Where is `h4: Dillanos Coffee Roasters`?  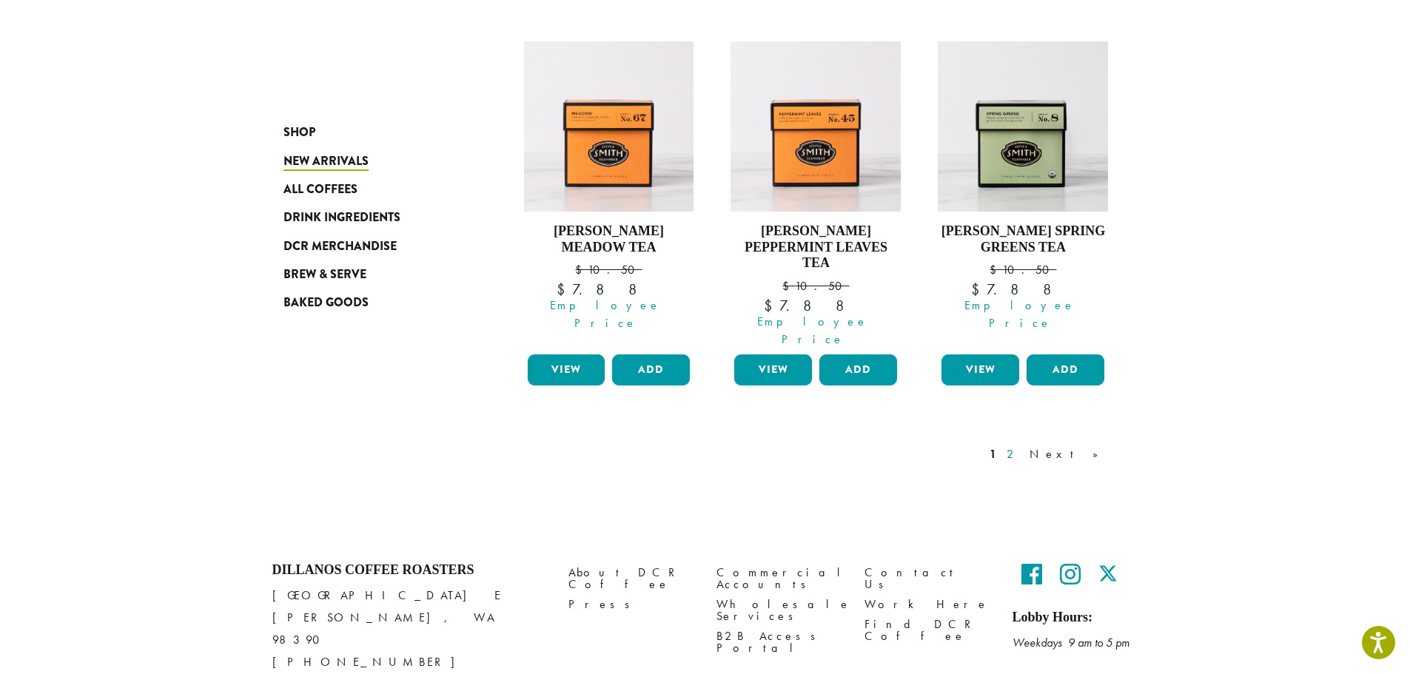 h4: Dillanos Coffee Roasters is located at coordinates (409, 571).